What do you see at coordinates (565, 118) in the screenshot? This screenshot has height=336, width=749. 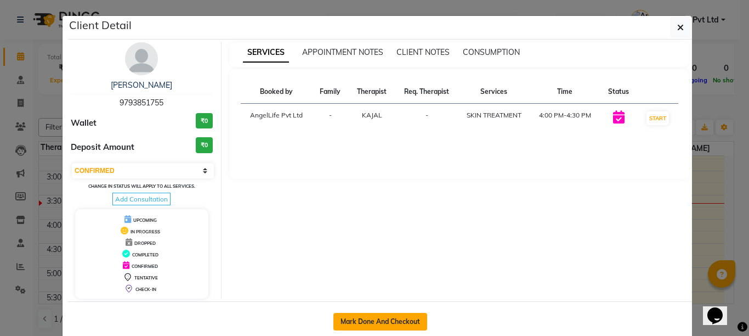 I see `td: 4:00 PM-4:30 PM` at bounding box center [565, 118].